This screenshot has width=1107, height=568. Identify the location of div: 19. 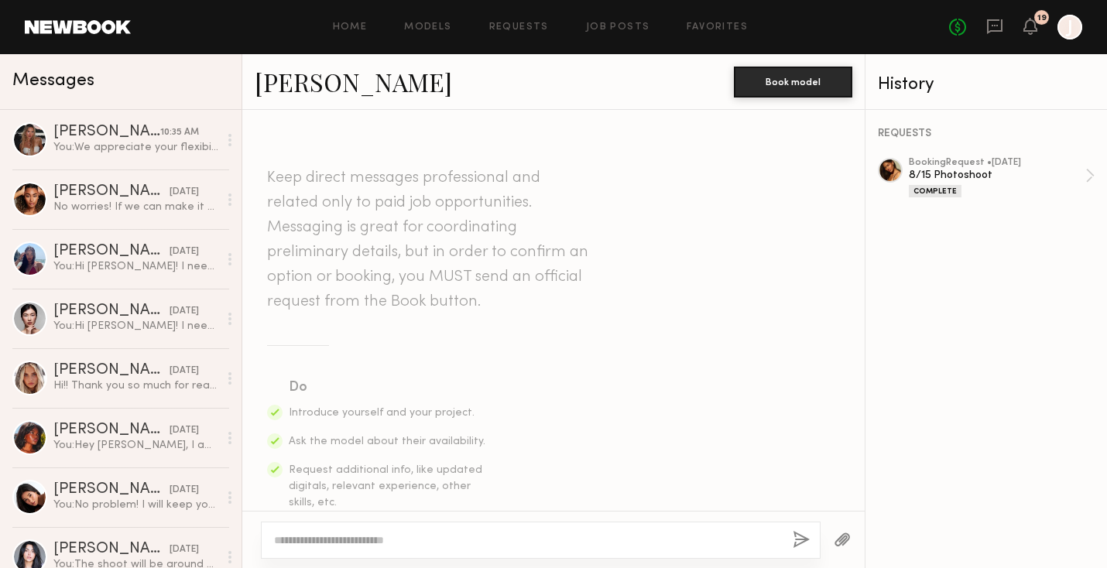
(1042, 18).